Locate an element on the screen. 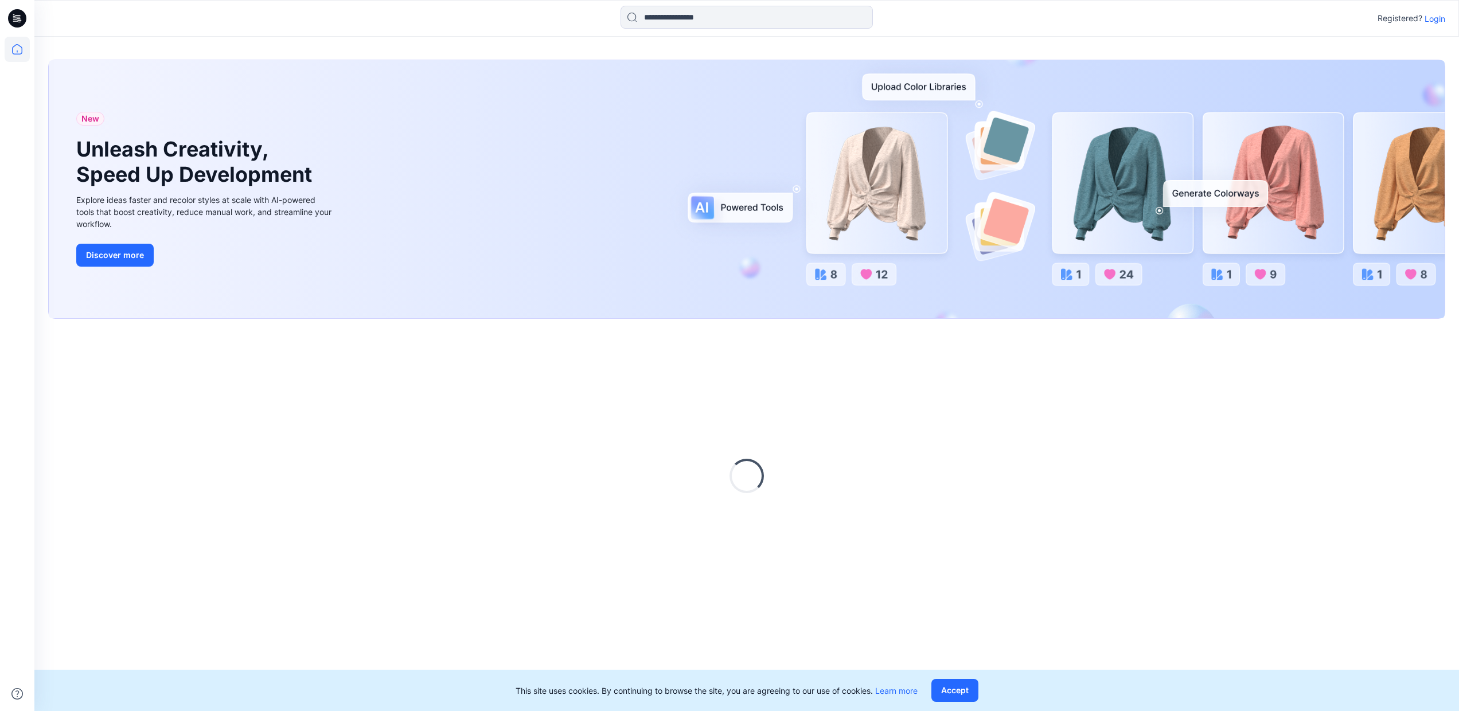  p: Registered? is located at coordinates (1400, 18).